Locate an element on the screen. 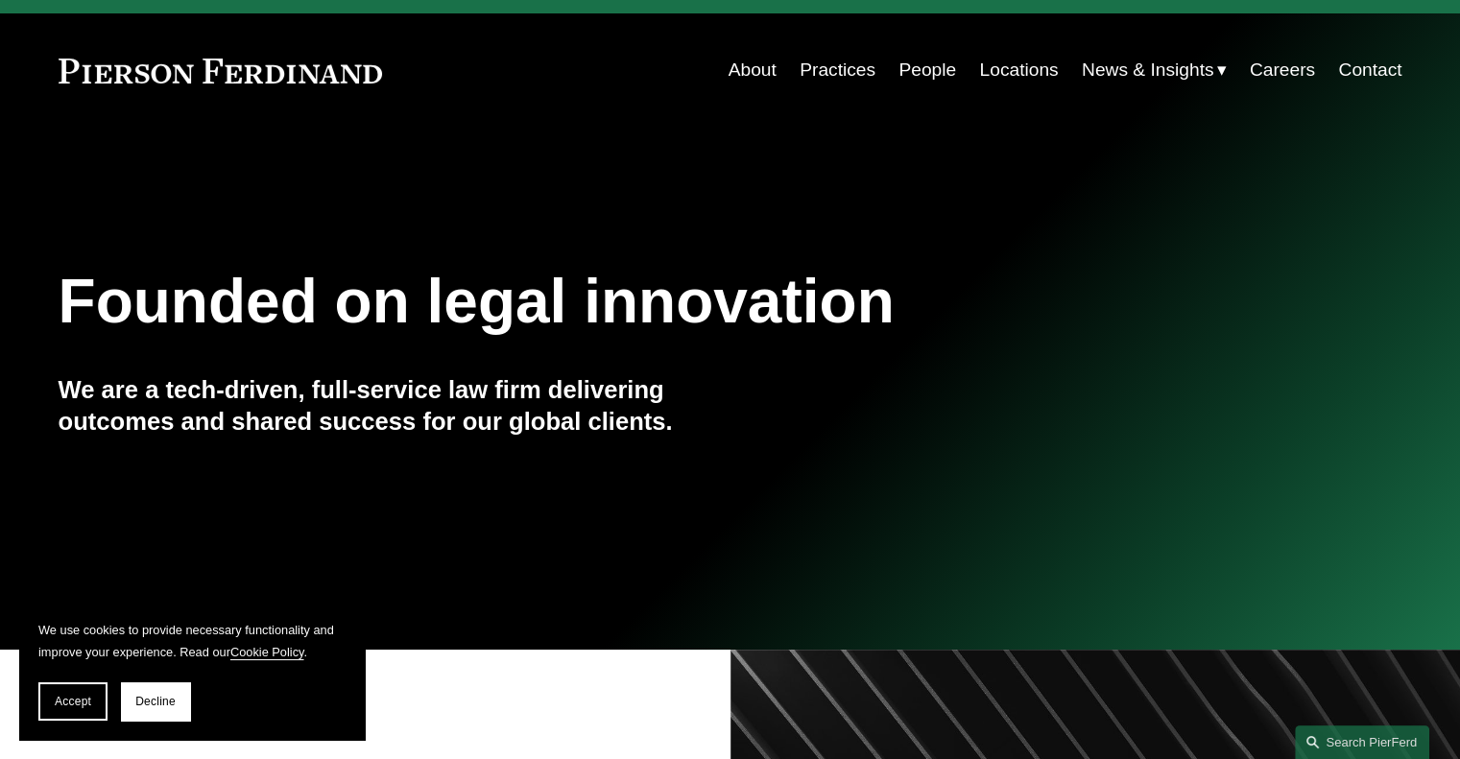 The image size is (1460, 759). button: Decline is located at coordinates (155, 701).